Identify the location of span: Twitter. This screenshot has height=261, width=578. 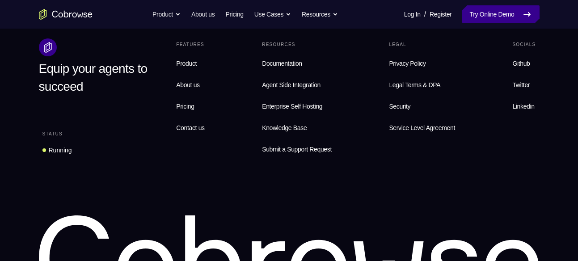
(521, 85).